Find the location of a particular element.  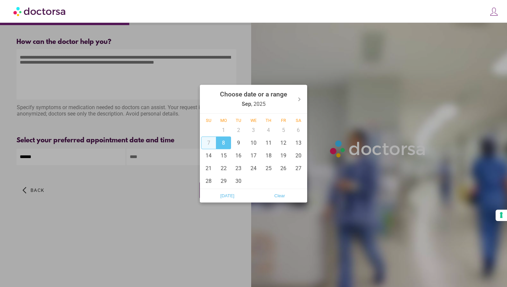

div: Su is located at coordinates (209, 120).